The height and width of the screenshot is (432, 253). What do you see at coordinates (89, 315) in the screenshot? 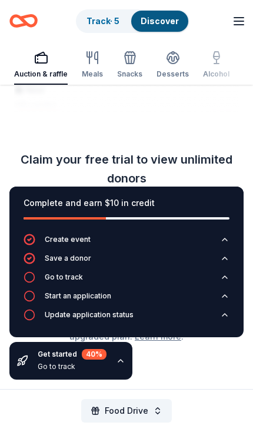
I see `div: Update application status` at bounding box center [89, 315].